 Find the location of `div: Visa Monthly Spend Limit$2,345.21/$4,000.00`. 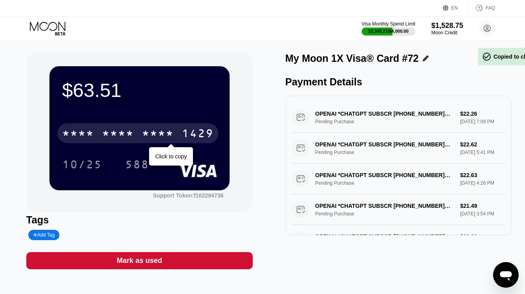

div: Visa Monthly Spend Limit$2,345.21/$4,000.00 is located at coordinates (388, 28).